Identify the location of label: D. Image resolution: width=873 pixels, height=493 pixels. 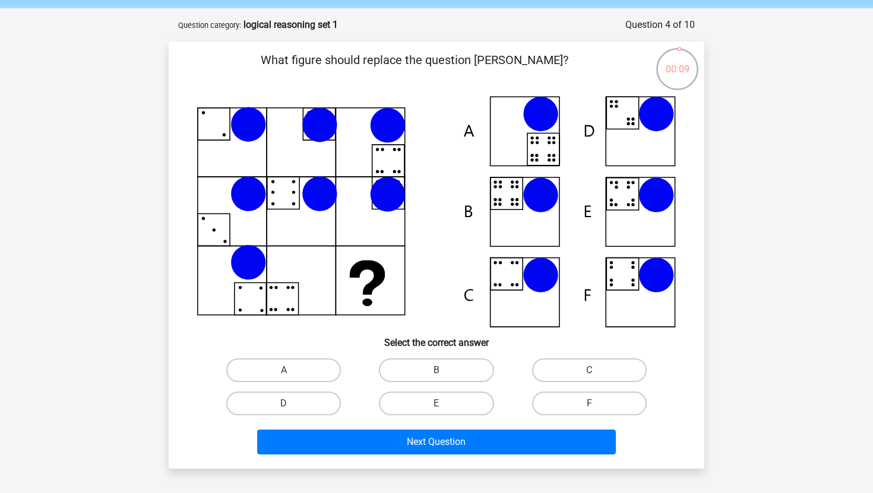
(283, 404).